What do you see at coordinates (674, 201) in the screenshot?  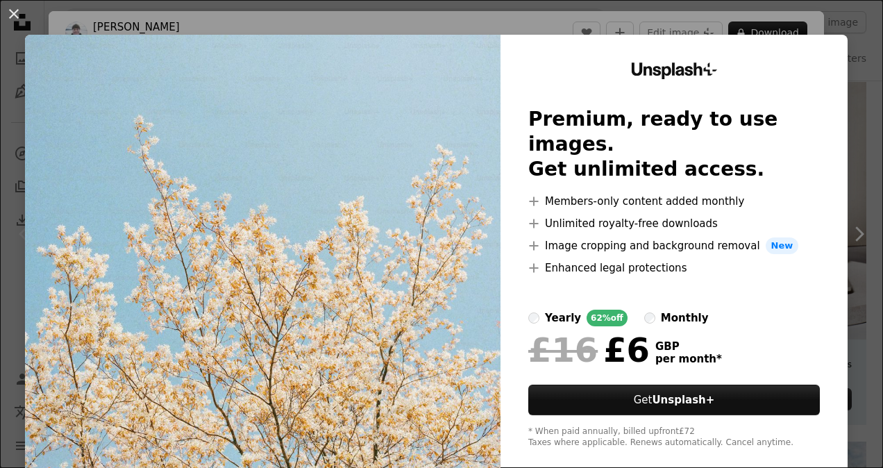 I see `li: Members-only content added monthly` at bounding box center [674, 201].